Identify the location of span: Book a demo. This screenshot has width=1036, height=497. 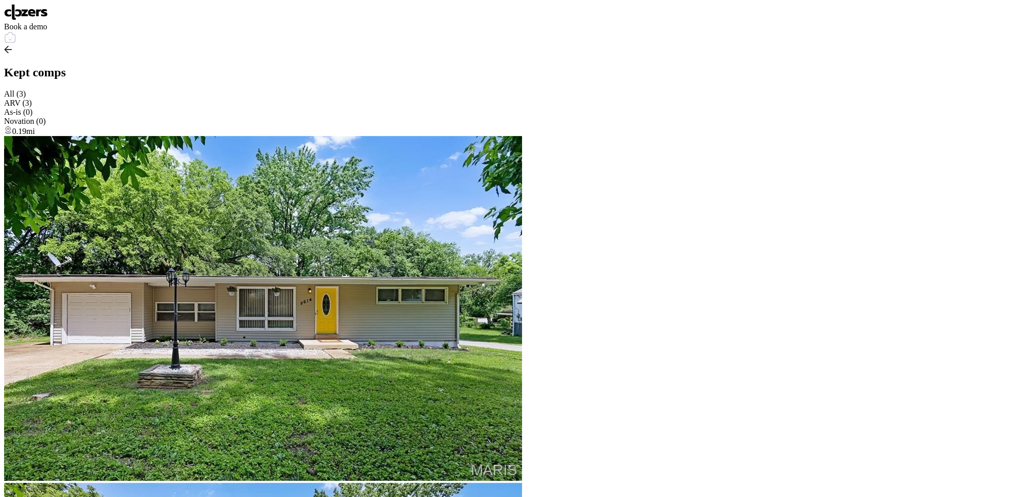
(25, 26).